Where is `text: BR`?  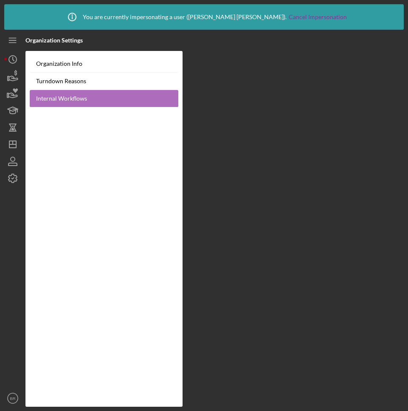 text: BR is located at coordinates (12, 399).